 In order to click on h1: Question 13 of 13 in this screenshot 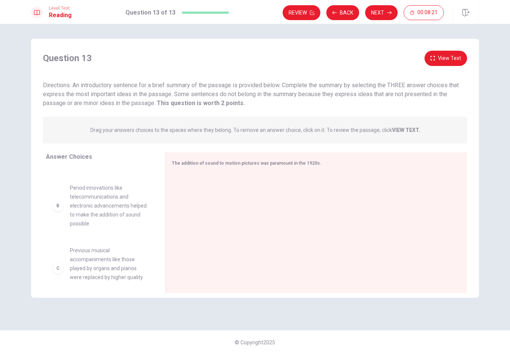, I will do `click(150, 13)`.